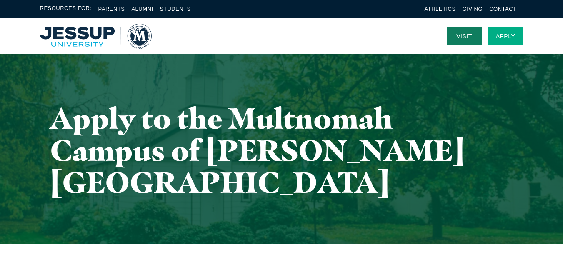 The height and width of the screenshot is (267, 563). What do you see at coordinates (142, 9) in the screenshot?
I see `a: Alumni` at bounding box center [142, 9].